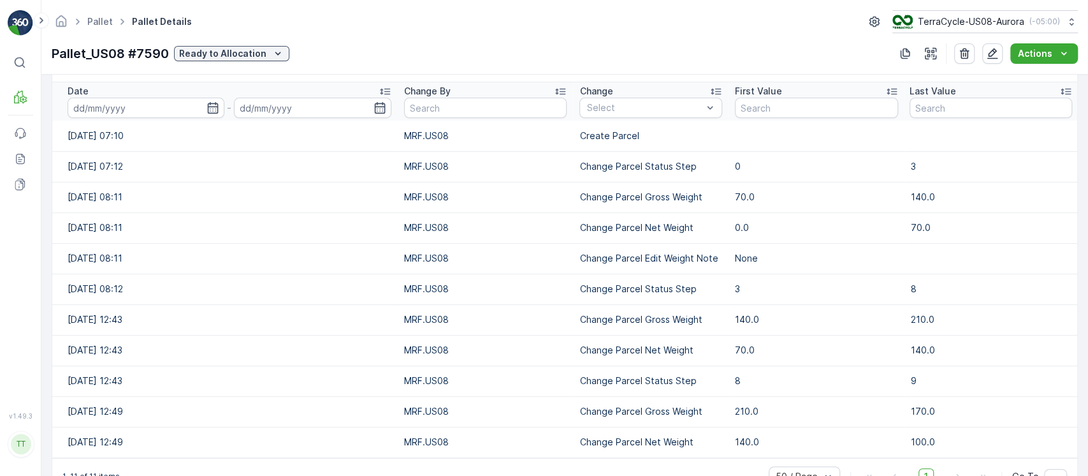 This screenshot has width=1088, height=476. I want to click on td: 100.0, so click(991, 442).